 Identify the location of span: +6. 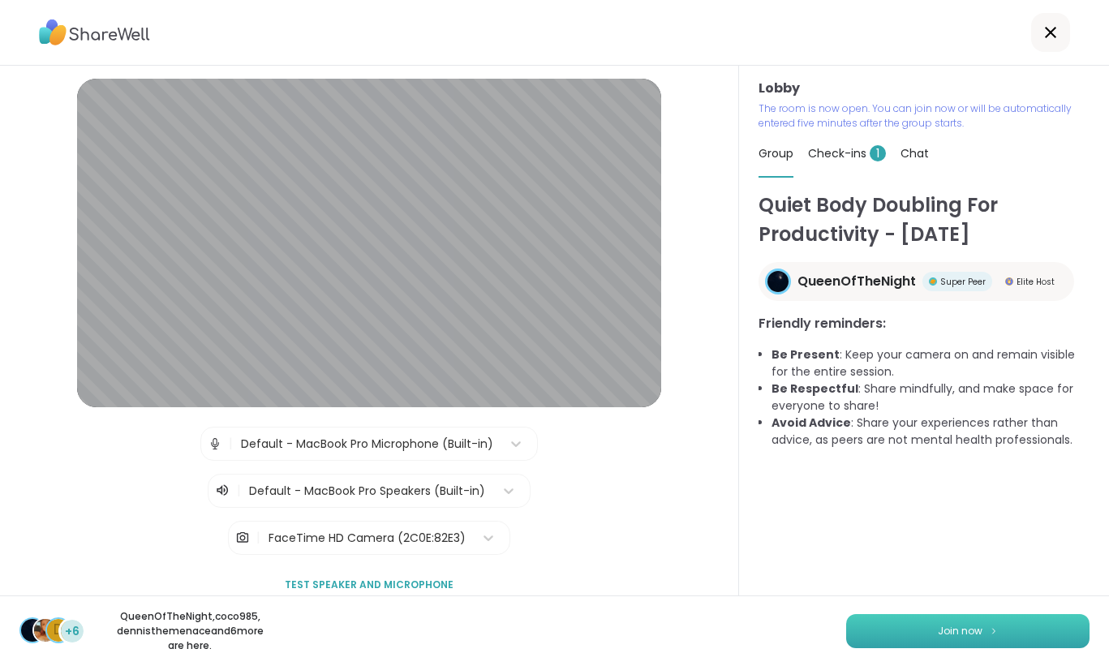
(72, 631).